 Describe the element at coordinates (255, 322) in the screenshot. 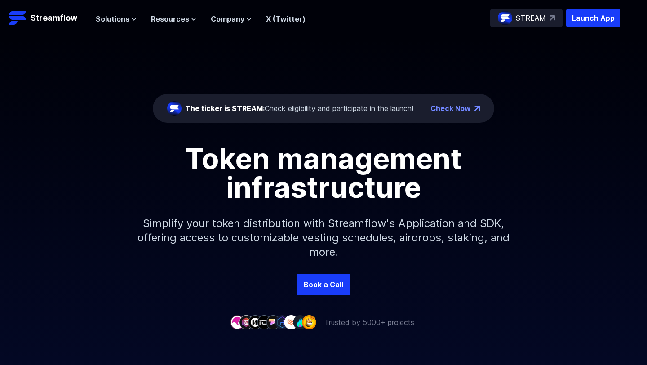

I see `img: company-3` at that location.